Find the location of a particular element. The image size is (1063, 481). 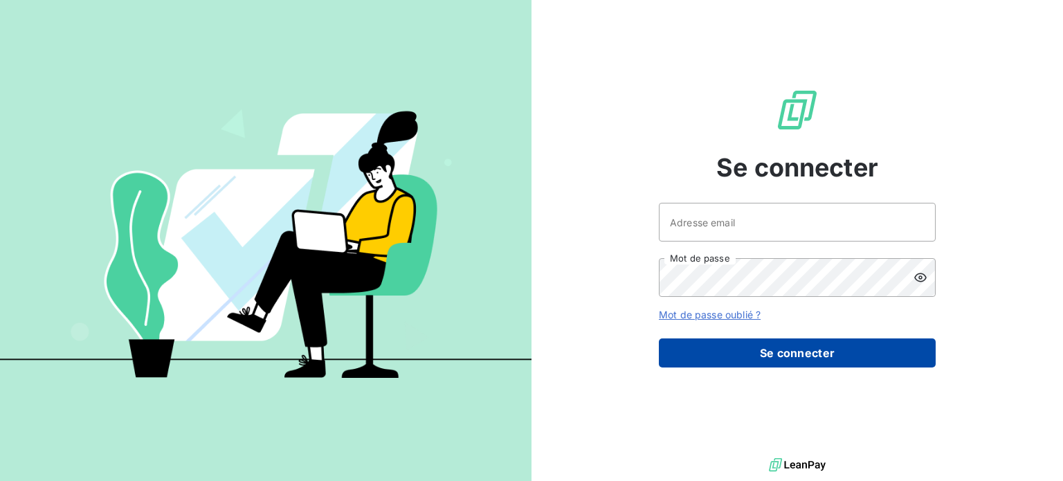

span: Se connecter is located at coordinates (797, 168).